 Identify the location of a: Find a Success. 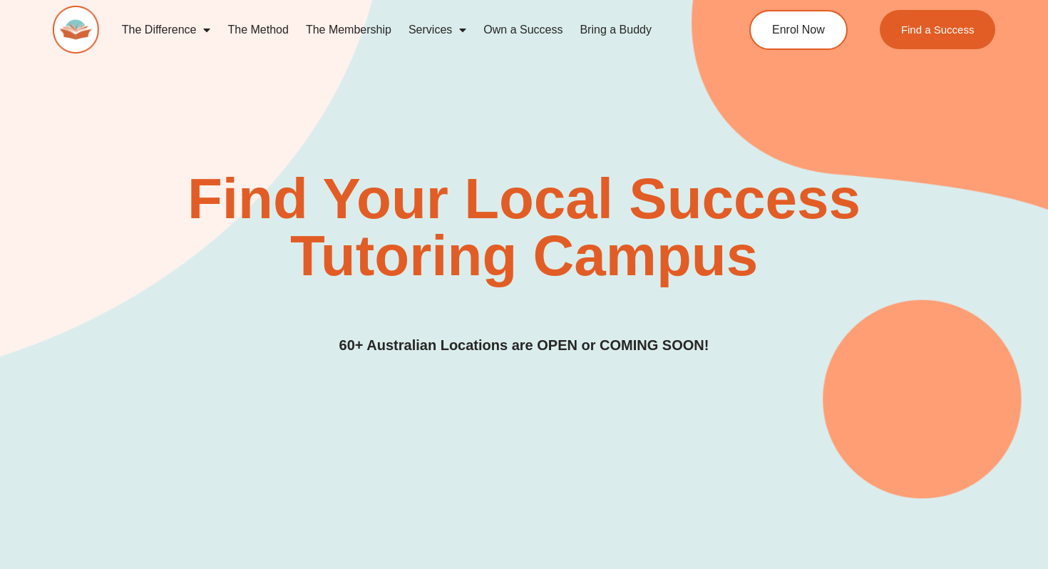
(938, 29).